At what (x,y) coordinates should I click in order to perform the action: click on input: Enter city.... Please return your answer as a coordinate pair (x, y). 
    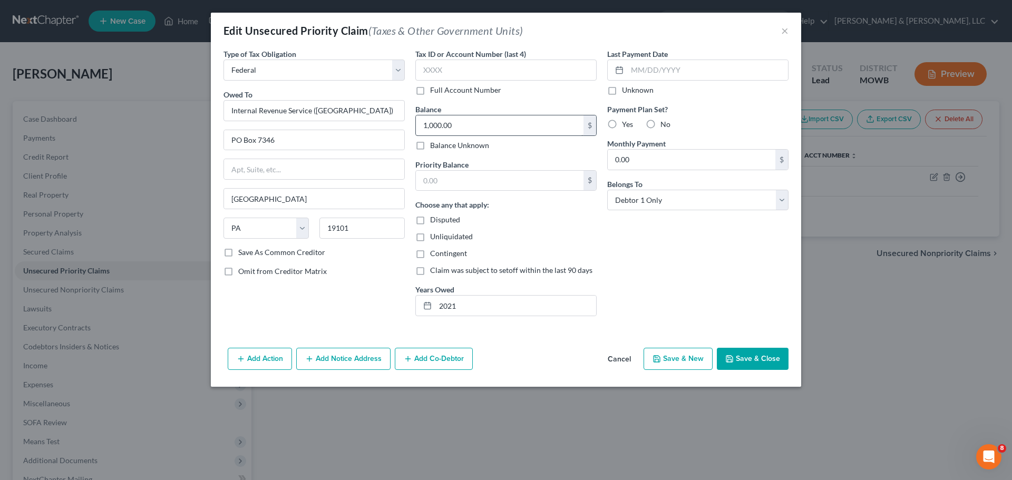
    Looking at the image, I should click on (314, 199).